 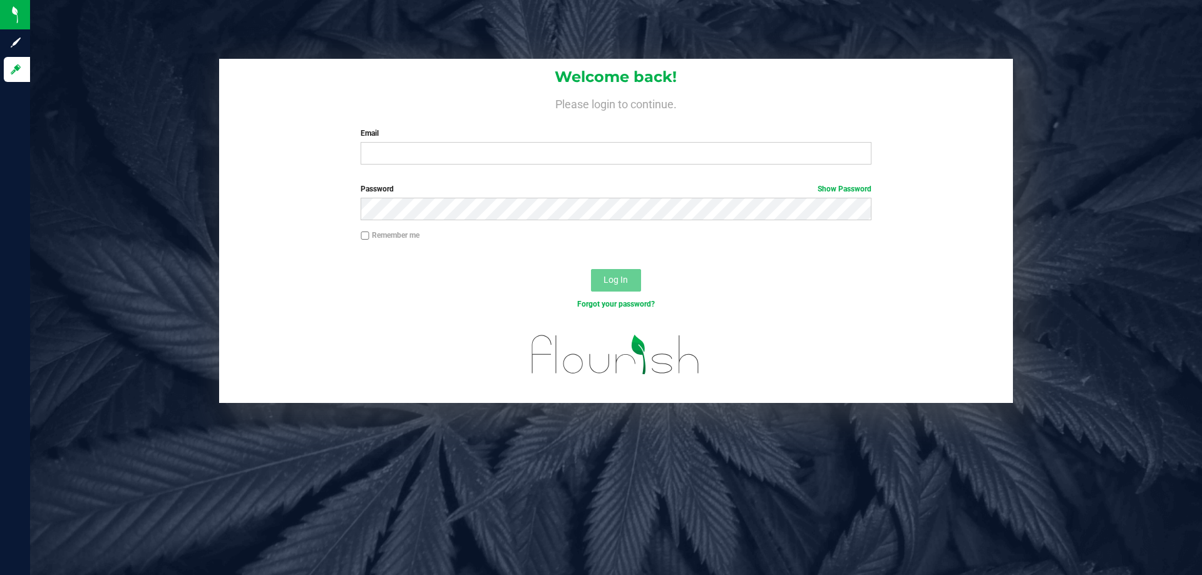 What do you see at coordinates (16, 43) in the screenshot?
I see `inline-svg: Sign up` at bounding box center [16, 43].